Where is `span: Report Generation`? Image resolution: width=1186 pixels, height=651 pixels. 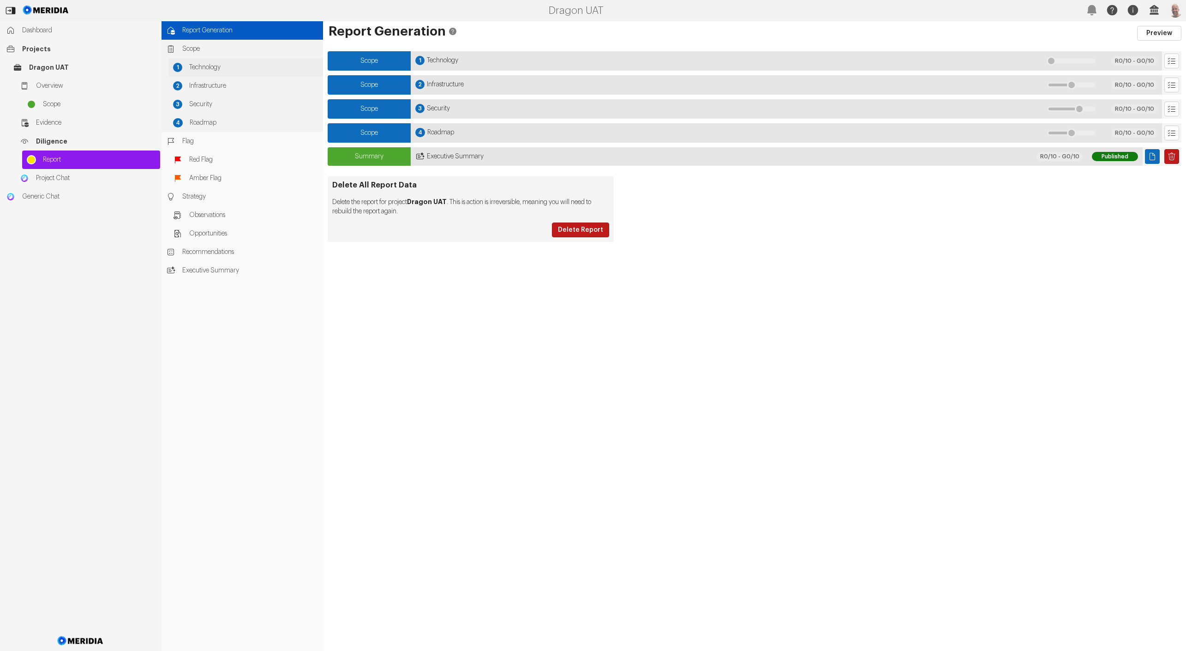
span: Report Generation is located at coordinates (250, 30).